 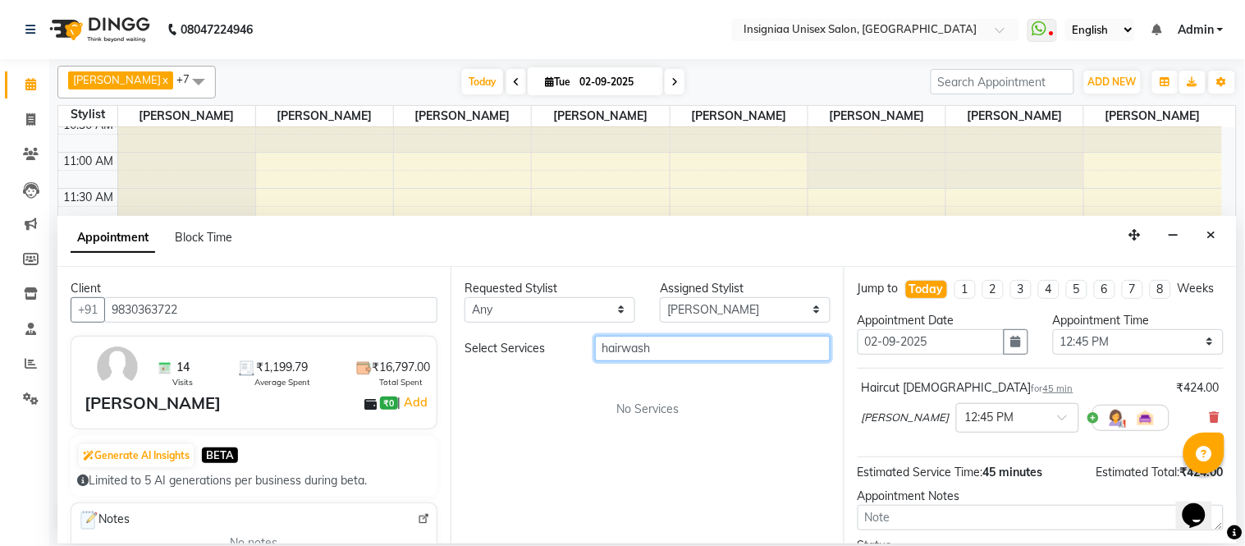 What do you see at coordinates (1202, 472) in the screenshot?
I see `span: ₹424.00` at bounding box center [1202, 472].